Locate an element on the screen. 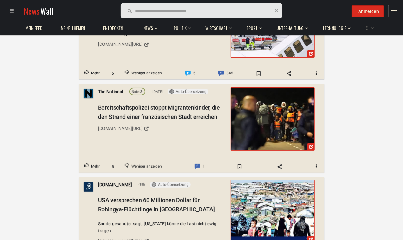 The width and height of the screenshot is (403, 240). span: 6 is located at coordinates (113, 73).